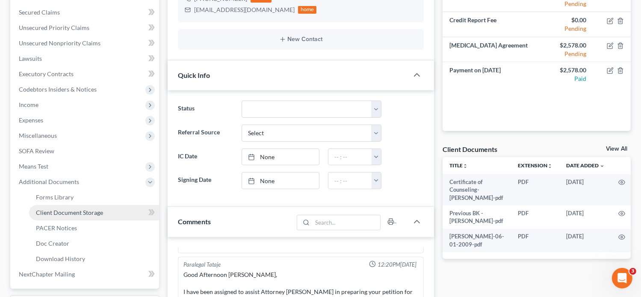 This screenshot has width=641, height=297. Describe the element at coordinates (205, 133) in the screenshot. I see `label: Referral Source` at that location.